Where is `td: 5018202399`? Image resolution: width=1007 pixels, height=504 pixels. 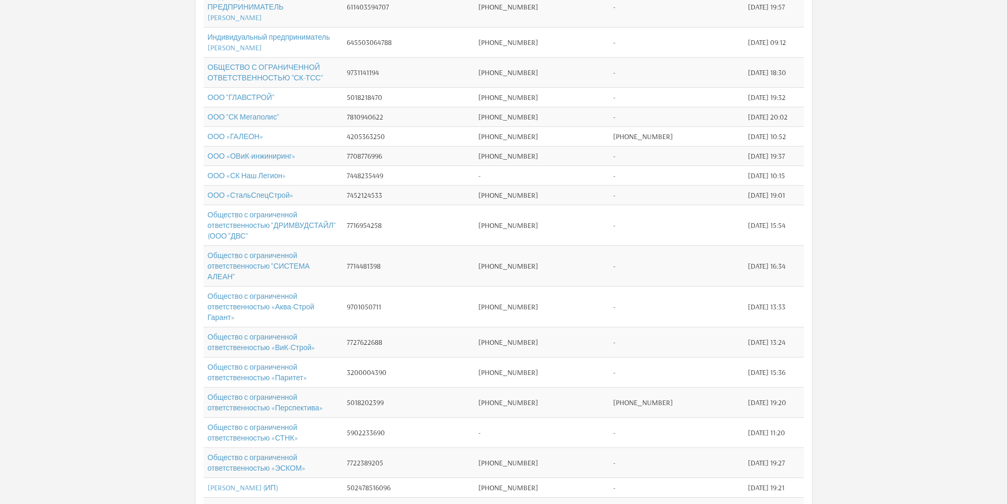 td: 5018202399 is located at coordinates (408, 402).